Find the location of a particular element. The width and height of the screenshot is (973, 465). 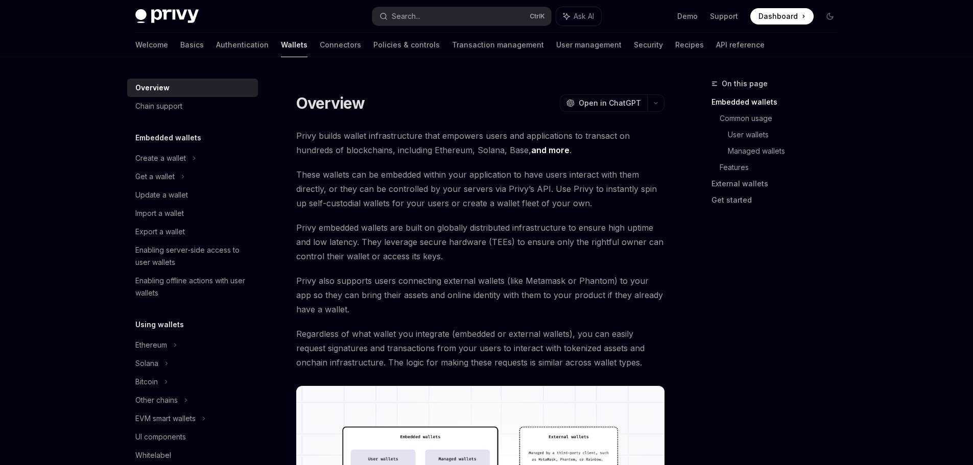

a: Chain support is located at coordinates (193, 106).